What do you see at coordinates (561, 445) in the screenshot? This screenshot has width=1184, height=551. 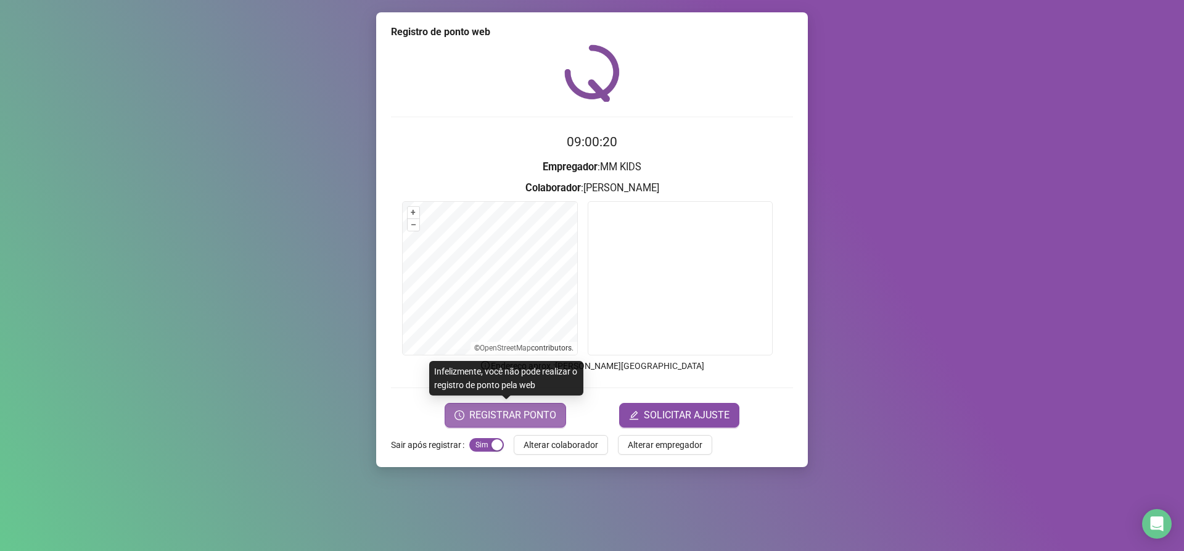 I see `button: Alterar colaborador` at bounding box center [561, 445].